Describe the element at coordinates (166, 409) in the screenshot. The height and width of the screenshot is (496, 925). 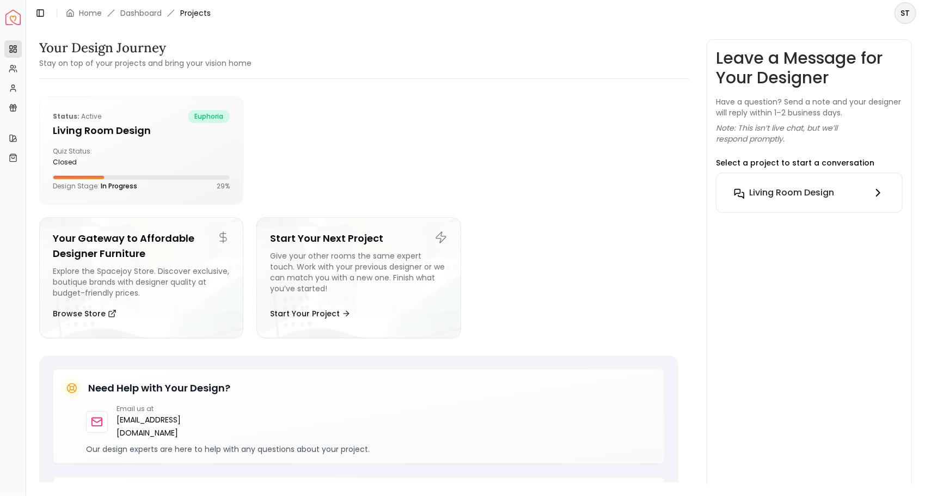
I see `p: Email us at` at that location.